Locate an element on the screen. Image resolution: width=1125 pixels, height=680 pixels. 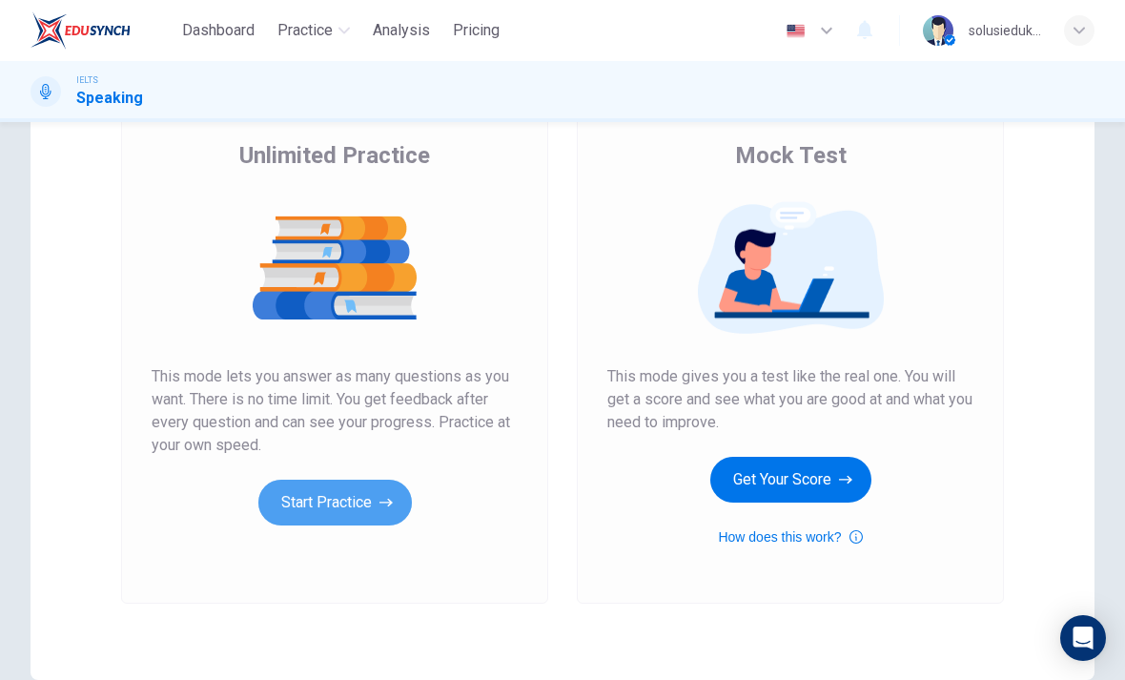
h1: Speaking is located at coordinates (110, 98).